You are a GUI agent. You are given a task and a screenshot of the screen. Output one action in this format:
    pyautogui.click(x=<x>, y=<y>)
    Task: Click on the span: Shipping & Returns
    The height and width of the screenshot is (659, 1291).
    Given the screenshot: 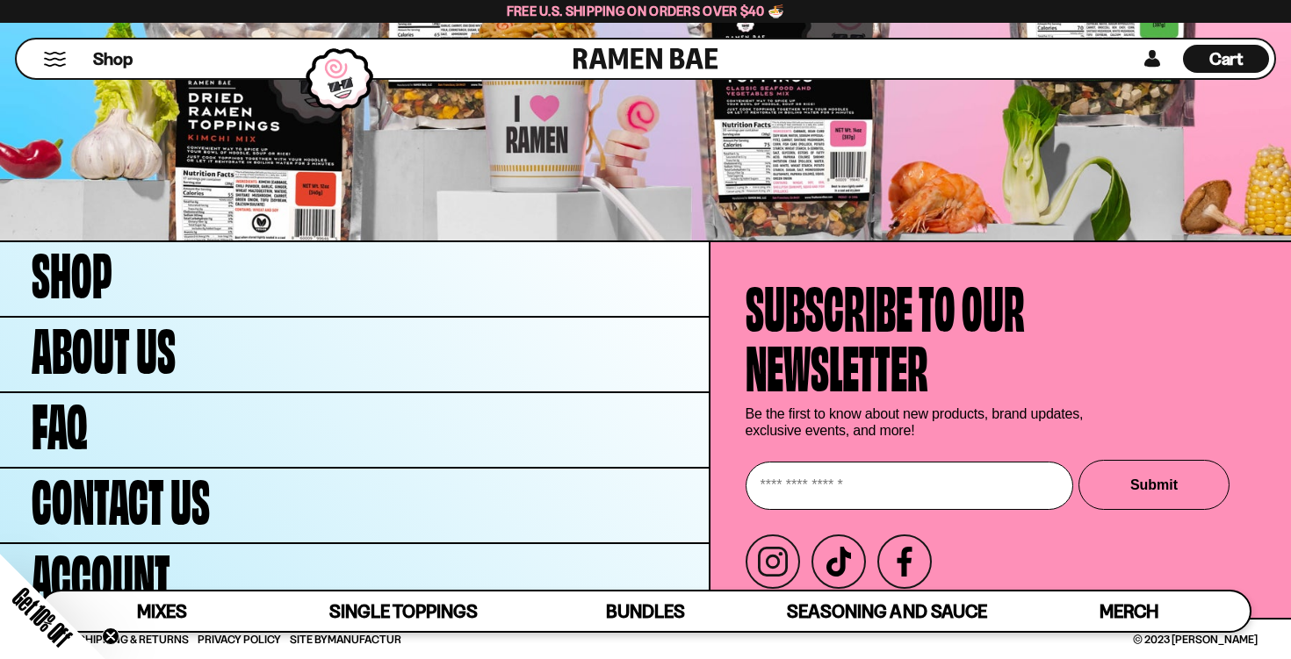 What is the action you would take?
    pyautogui.click(x=133, y=639)
    